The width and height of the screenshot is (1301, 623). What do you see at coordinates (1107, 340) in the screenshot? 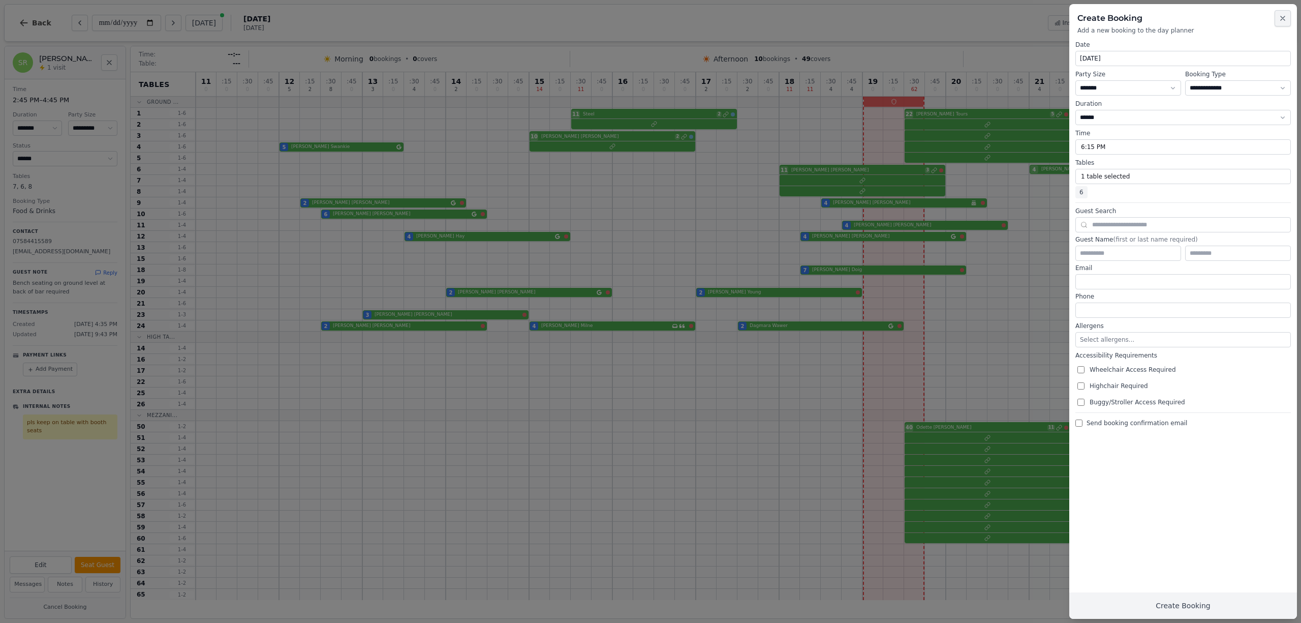
I see `span: Select allergens...` at bounding box center [1107, 340].